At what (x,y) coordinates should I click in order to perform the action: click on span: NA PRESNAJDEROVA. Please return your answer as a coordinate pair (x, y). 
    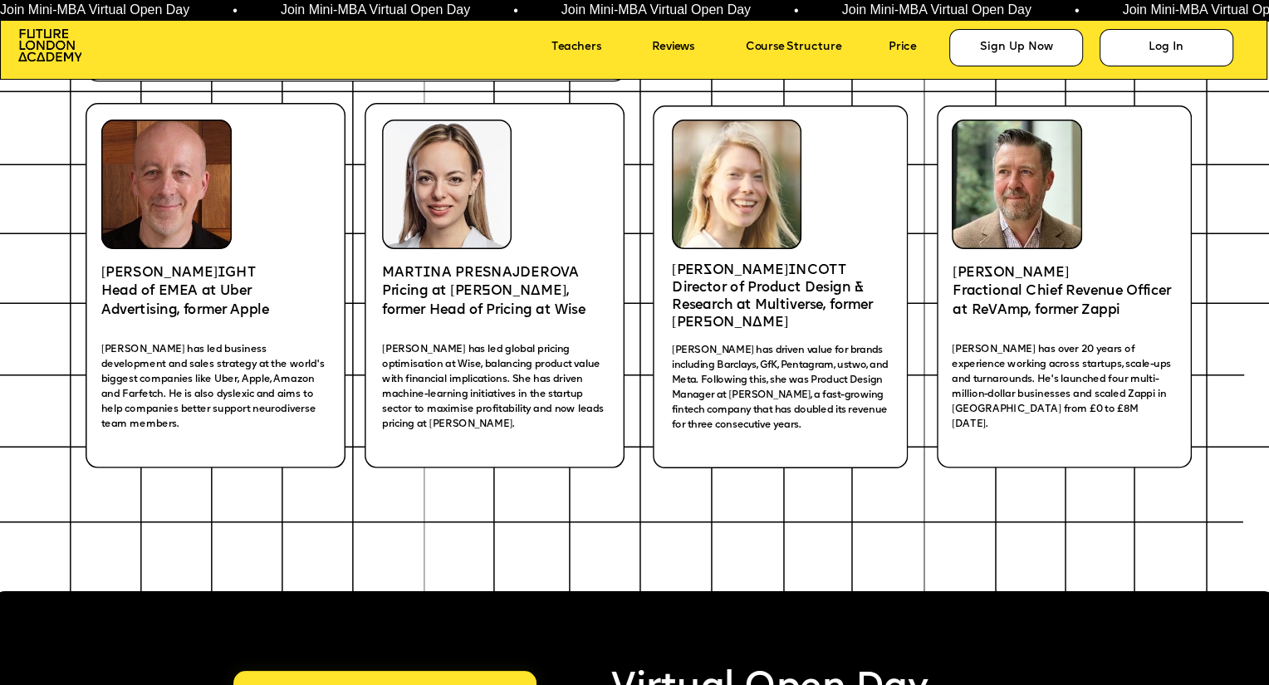
    Looking at the image, I should click on (504, 273).